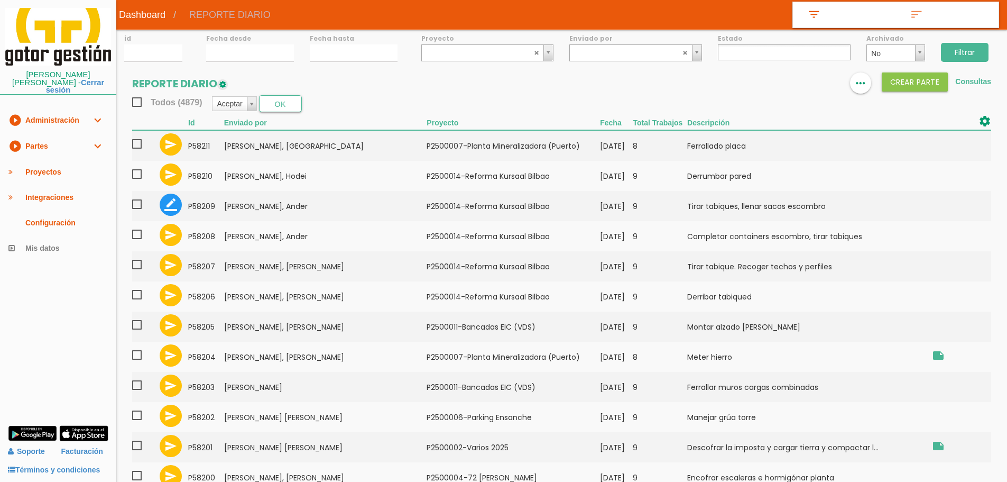 The image size is (1007, 482). I want to click on h2: REPORTE DIARIO, so click(180, 84).